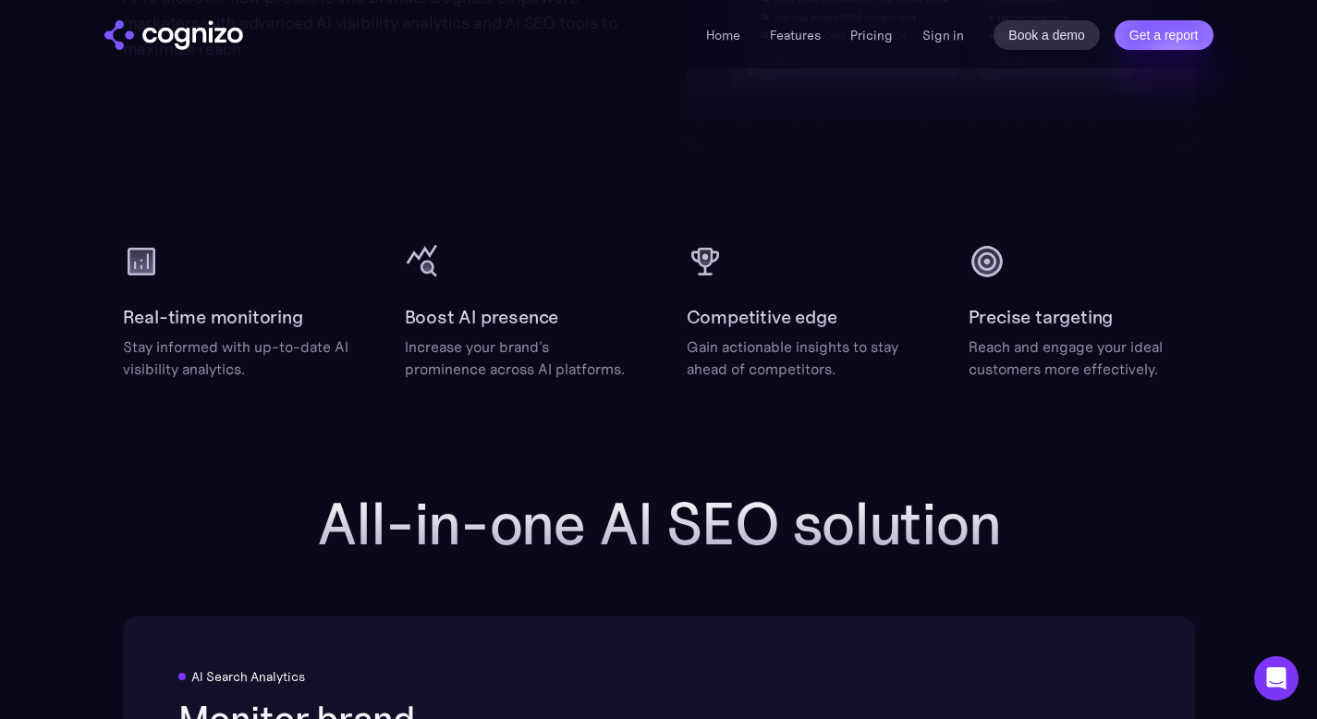 This screenshot has height=719, width=1317. Describe the element at coordinates (1277, 679) in the screenshot. I see `div: Open Intercom Messenger` at that location.